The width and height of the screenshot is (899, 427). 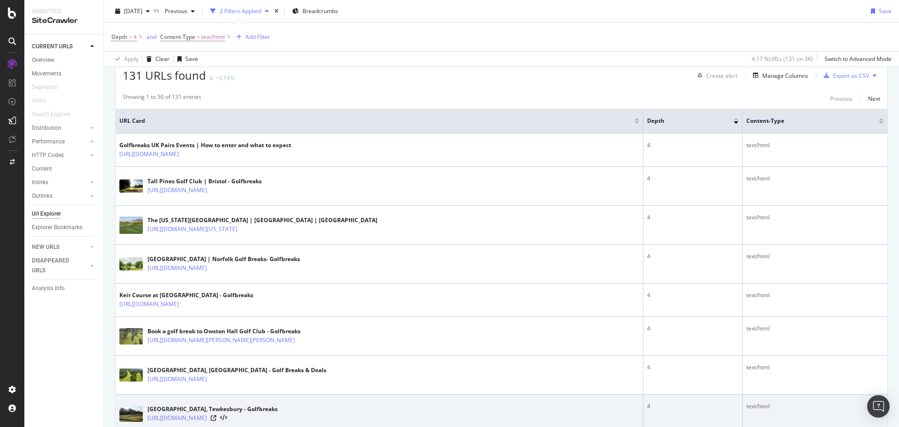 I want to click on div: Create alert, so click(x=722, y=75).